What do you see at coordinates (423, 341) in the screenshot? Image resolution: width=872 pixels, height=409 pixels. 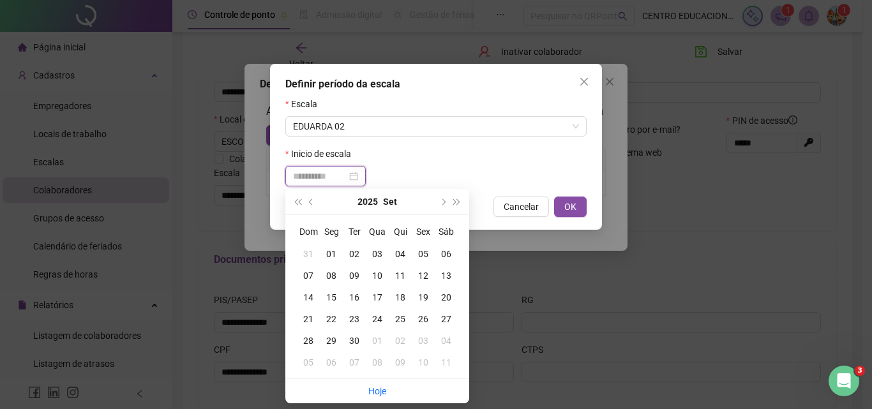 I see `td: 2025-10-03` at bounding box center [423, 341].